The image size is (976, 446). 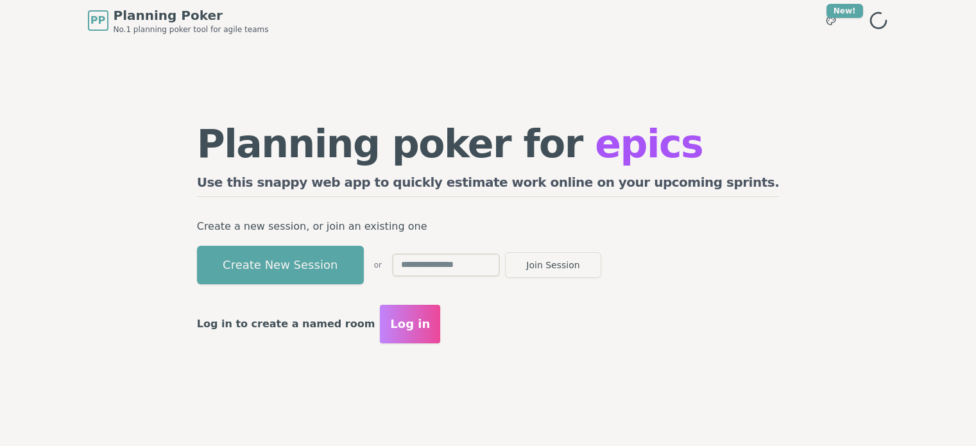 What do you see at coordinates (286, 324) in the screenshot?
I see `p: Log in to create a named room` at bounding box center [286, 324].